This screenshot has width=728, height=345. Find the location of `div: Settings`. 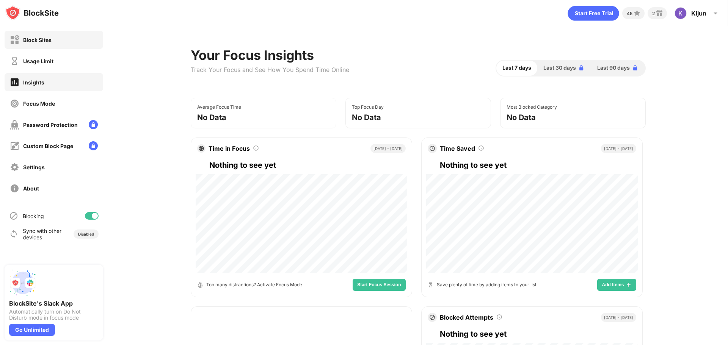

div: Settings is located at coordinates (34, 167).